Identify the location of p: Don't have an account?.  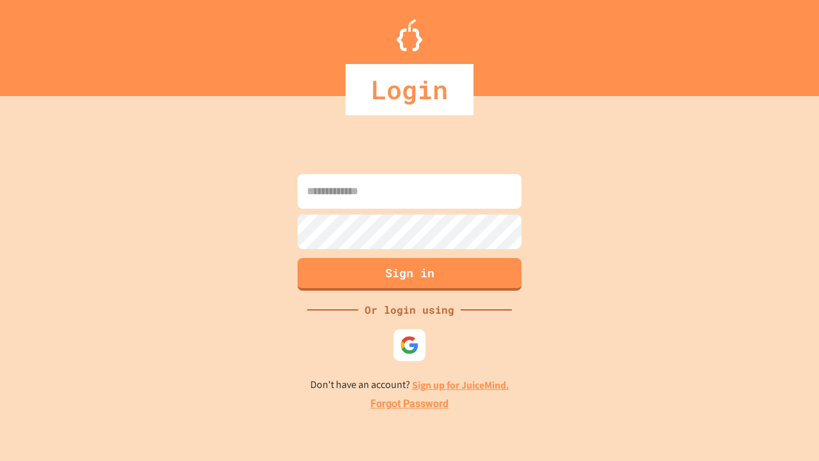
(410, 385).